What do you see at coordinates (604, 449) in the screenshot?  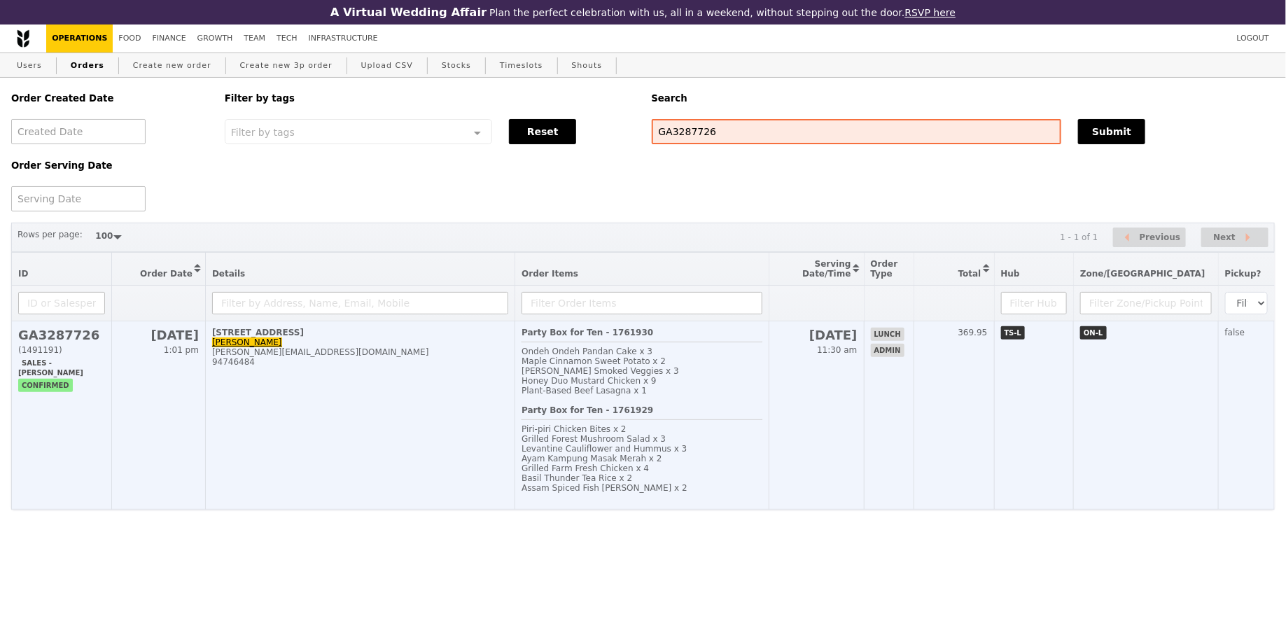 I see `span: Levantine Cauliflower and Hummus x 3` at bounding box center [604, 449].